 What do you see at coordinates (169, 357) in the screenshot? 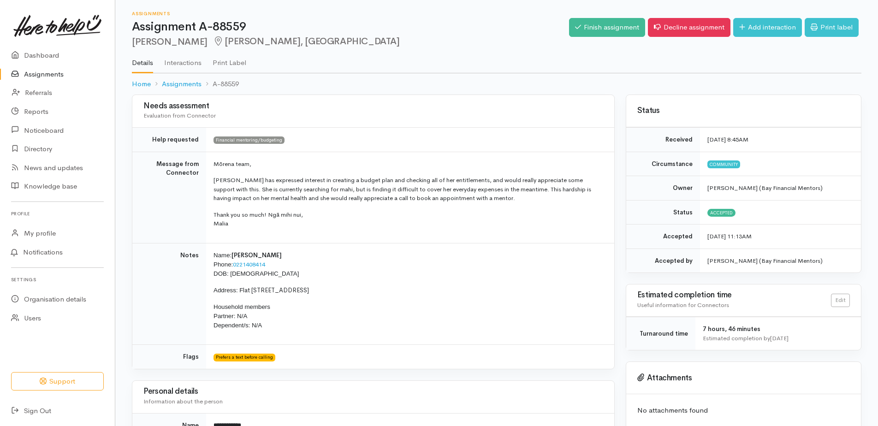
I see `td: Flags` at bounding box center [169, 357].